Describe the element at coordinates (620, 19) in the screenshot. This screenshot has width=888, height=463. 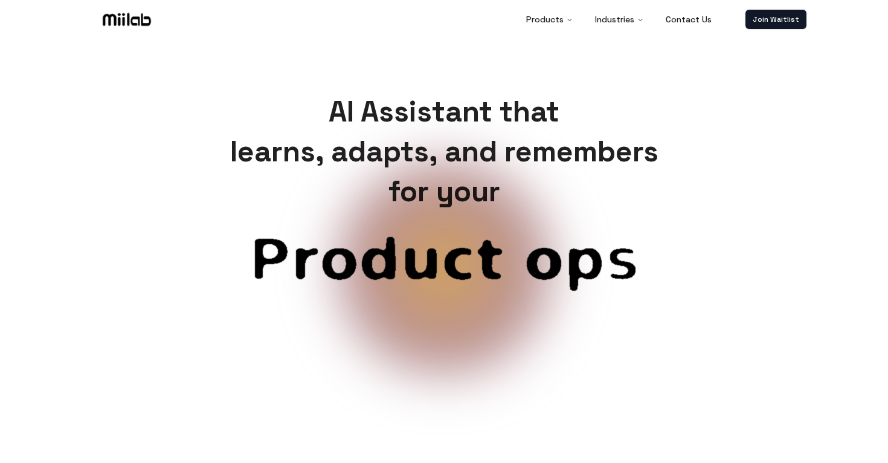
I see `button: Industries` at that location.